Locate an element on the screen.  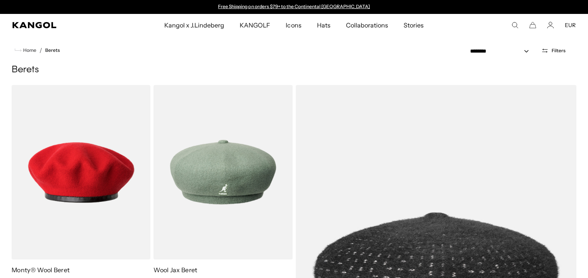
a: Kangol is located at coordinates (60, 25).